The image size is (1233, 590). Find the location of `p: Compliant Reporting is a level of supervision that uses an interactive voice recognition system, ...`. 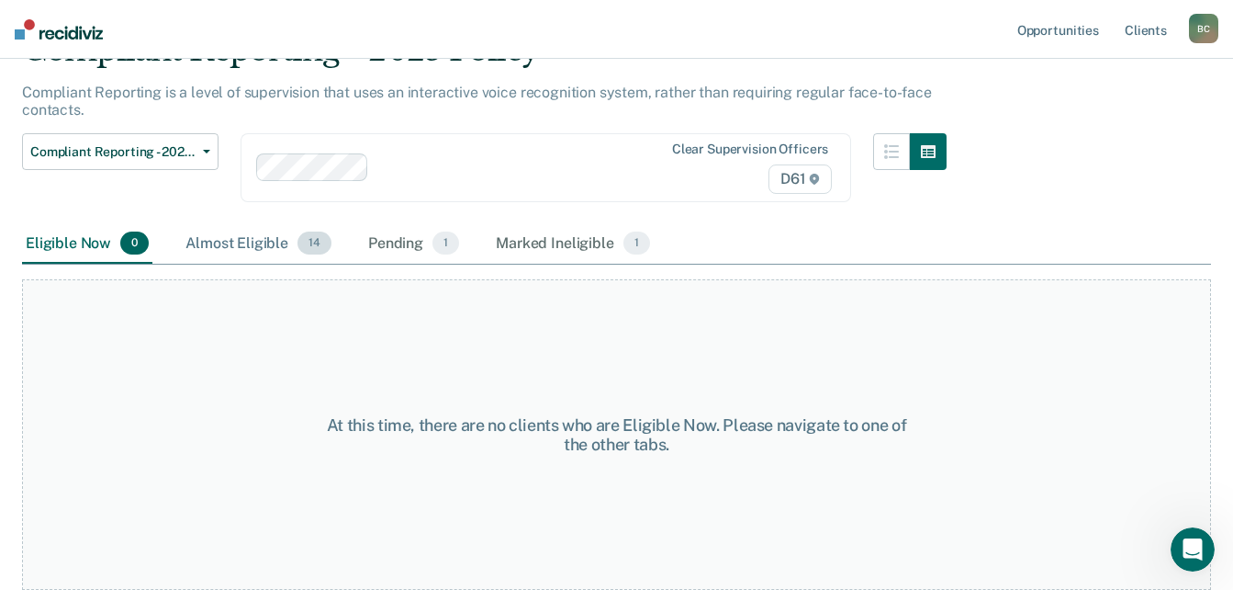

p: Compliant Reporting is a level of supervision that uses an interactive voice recognition system, ... is located at coordinates (477, 101).